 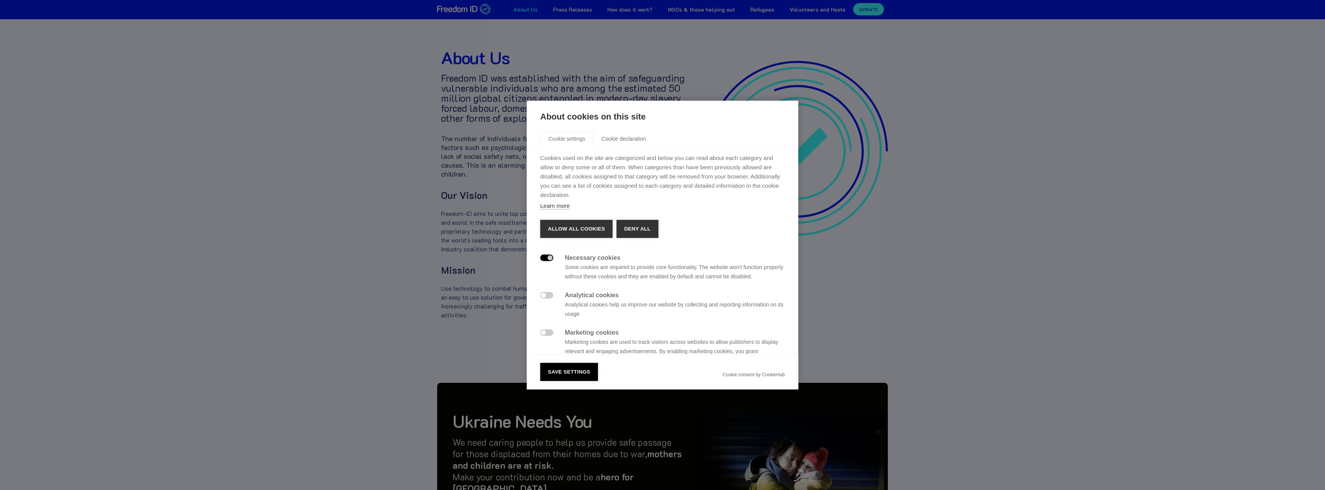 What do you see at coordinates (567, 139) in the screenshot?
I see `a: Cookie settings` at bounding box center [567, 139].